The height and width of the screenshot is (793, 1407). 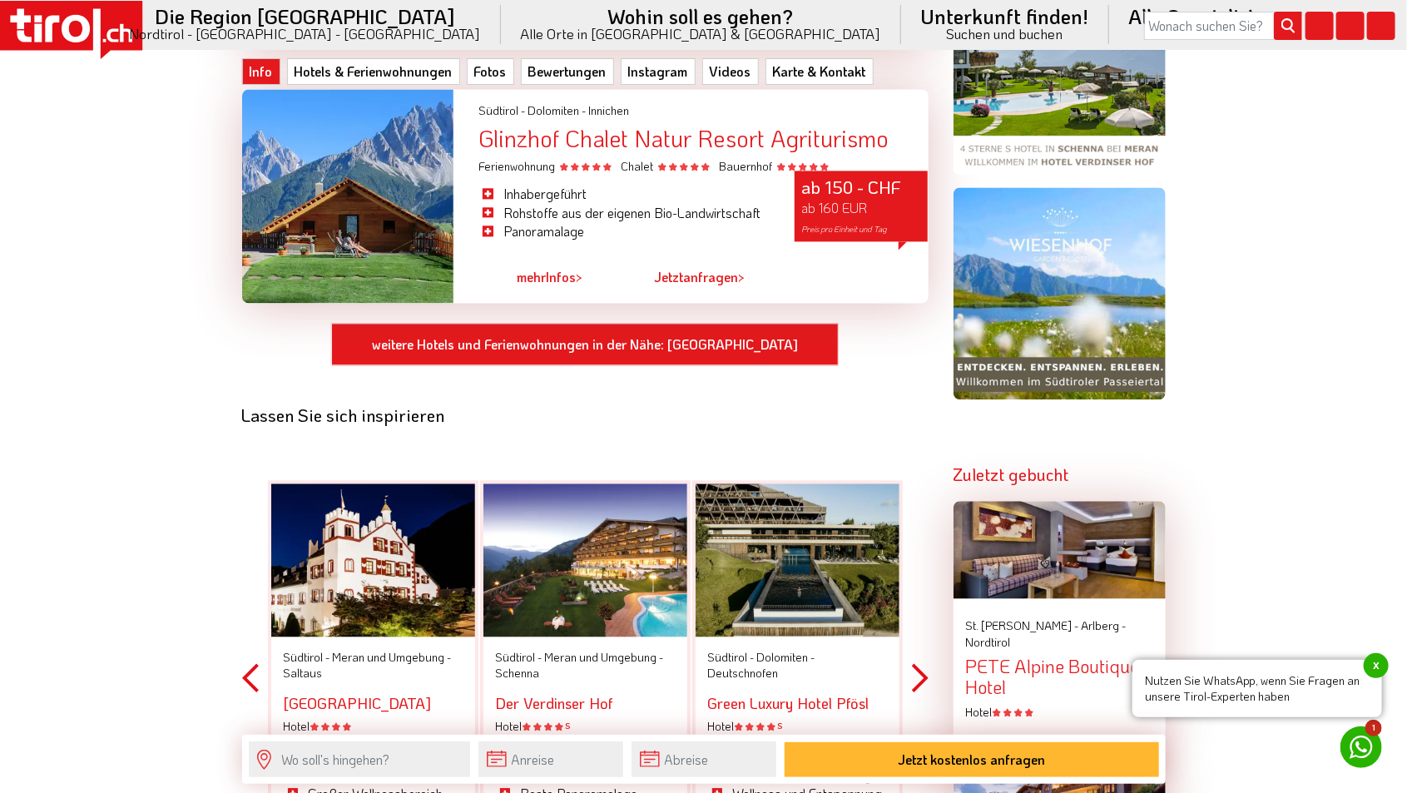 I want to click on input: Anreise, so click(x=551, y=759).